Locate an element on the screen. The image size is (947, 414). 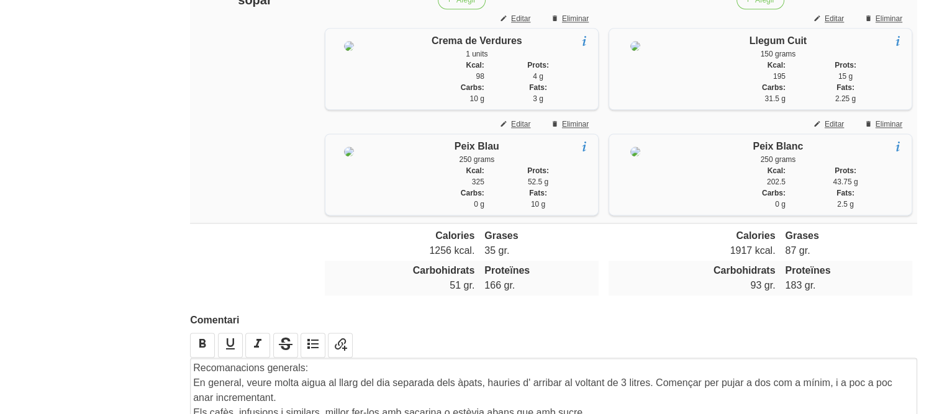
span: 1 units is located at coordinates (476, 54).